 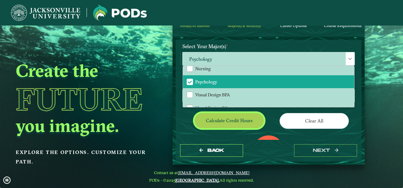 What do you see at coordinates (203, 69) in the screenshot?
I see `span: Nursing` at bounding box center [203, 69].